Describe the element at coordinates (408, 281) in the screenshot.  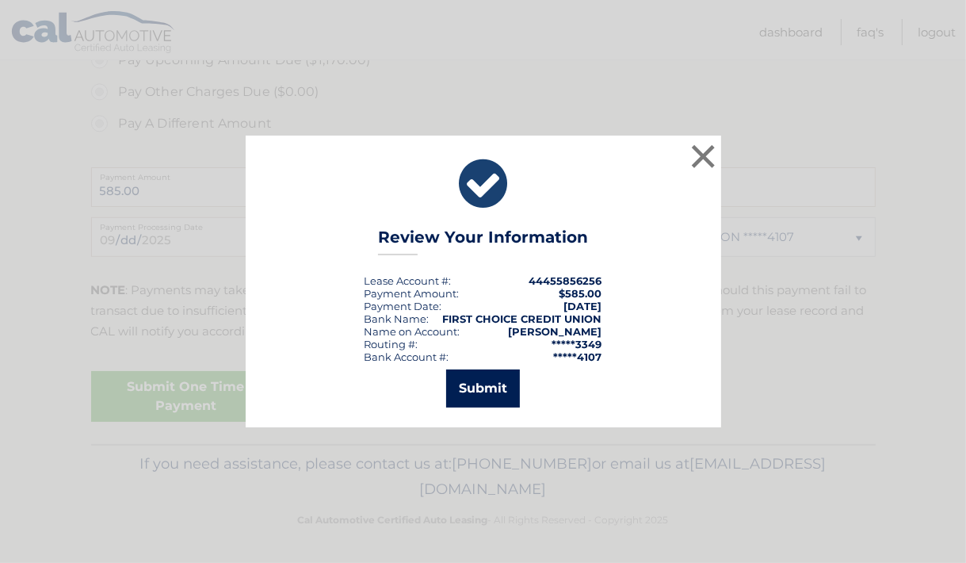
I see `div: Lease Account #:` at that location.